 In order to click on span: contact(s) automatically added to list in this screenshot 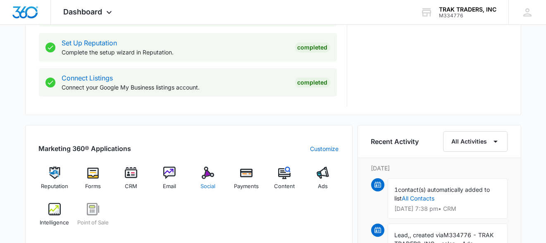, I will do `click(442, 194)`.